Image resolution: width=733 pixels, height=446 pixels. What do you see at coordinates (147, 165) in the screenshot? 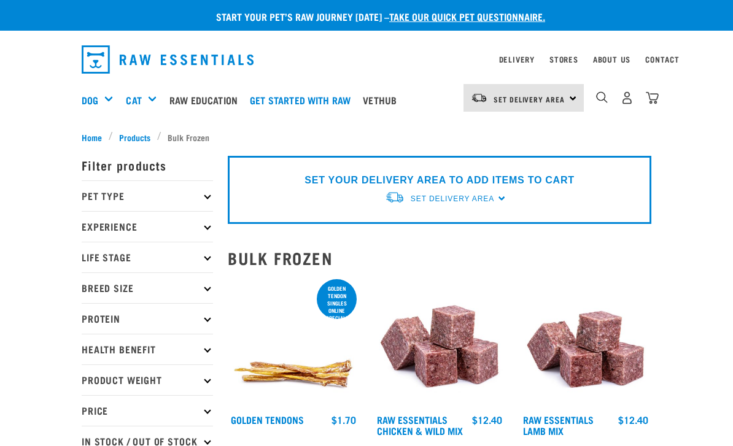
I see `p: Filter products` at bounding box center [147, 165].